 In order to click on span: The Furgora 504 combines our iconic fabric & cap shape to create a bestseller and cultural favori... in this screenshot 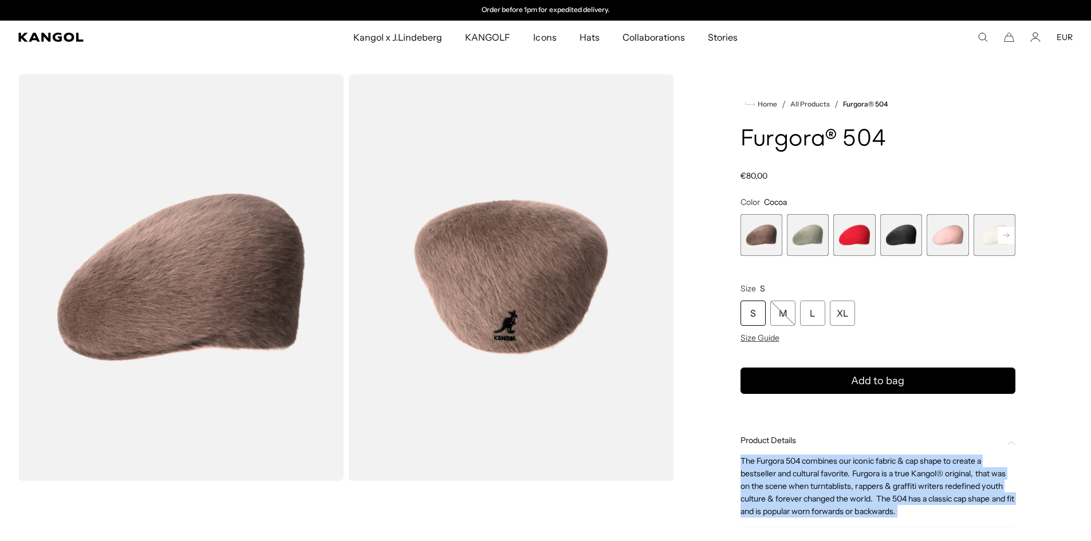, I will do `click(878, 486)`.